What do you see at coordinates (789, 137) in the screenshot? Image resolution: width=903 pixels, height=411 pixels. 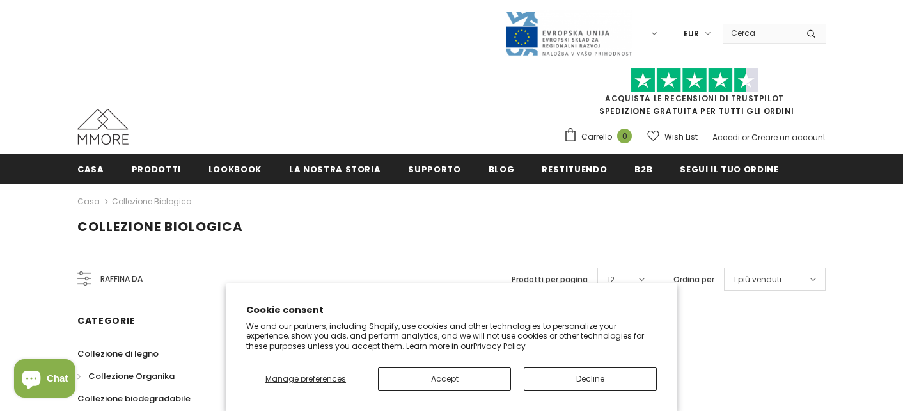 I see `a: Creare un account` at bounding box center [789, 137].